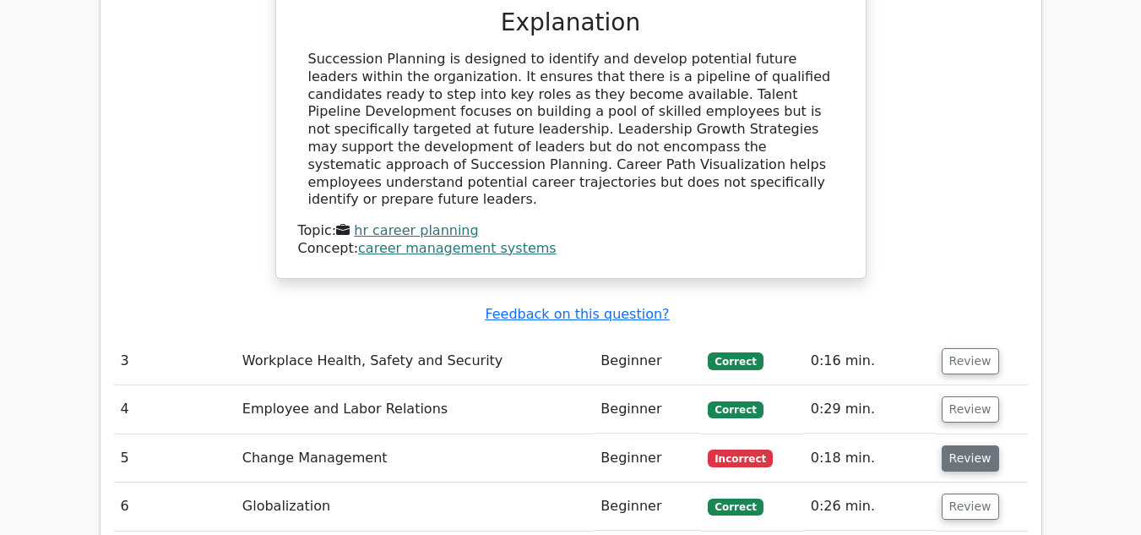  What do you see at coordinates (571, 248) in the screenshot?
I see `div: Concept:` at bounding box center [571, 248].